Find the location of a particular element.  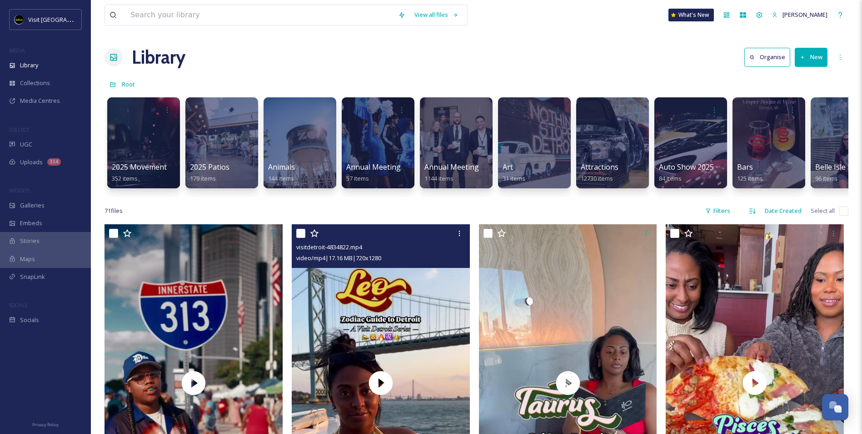

div: 314 is located at coordinates (54, 162).